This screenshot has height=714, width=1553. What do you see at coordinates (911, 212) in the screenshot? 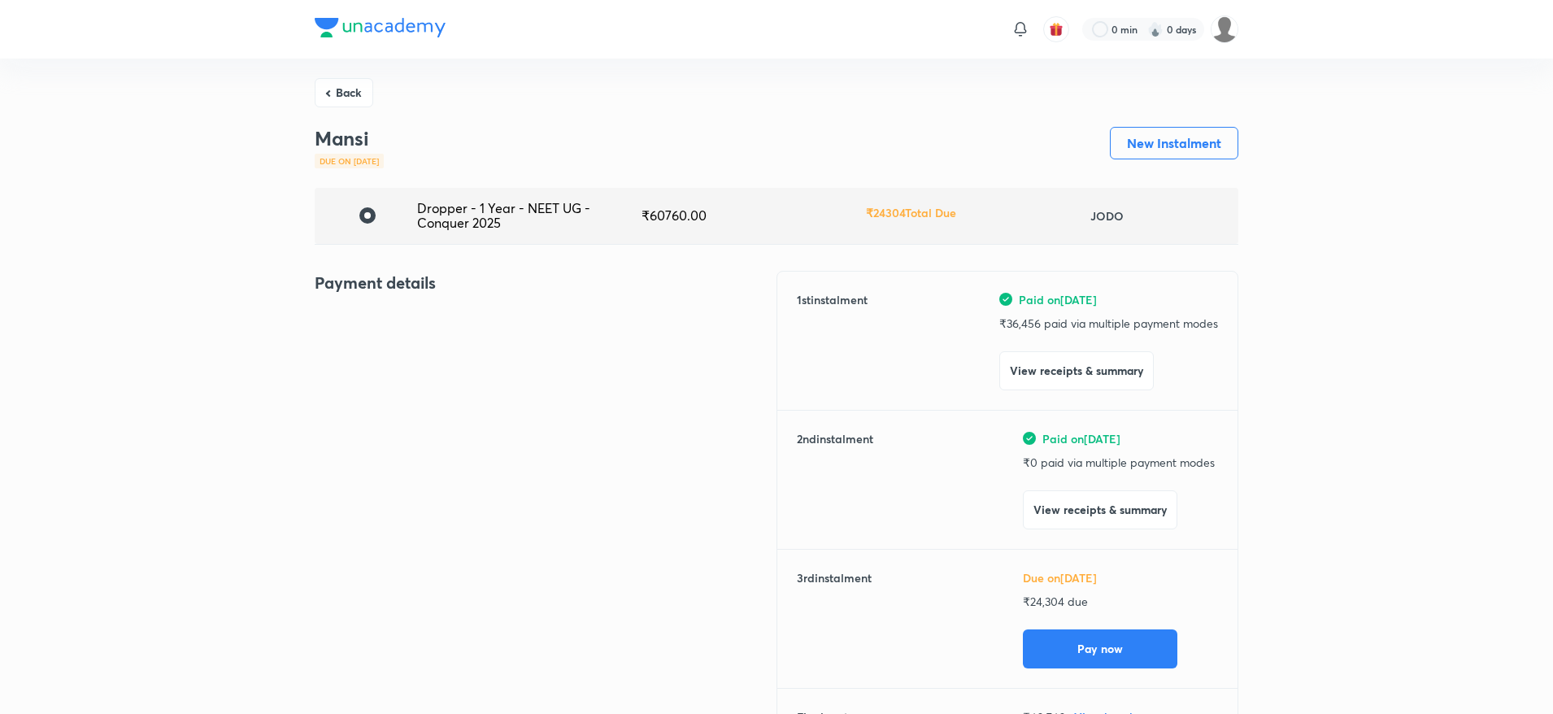
I see `h6: ₹ 24304 Total Due` at bounding box center [911, 212].